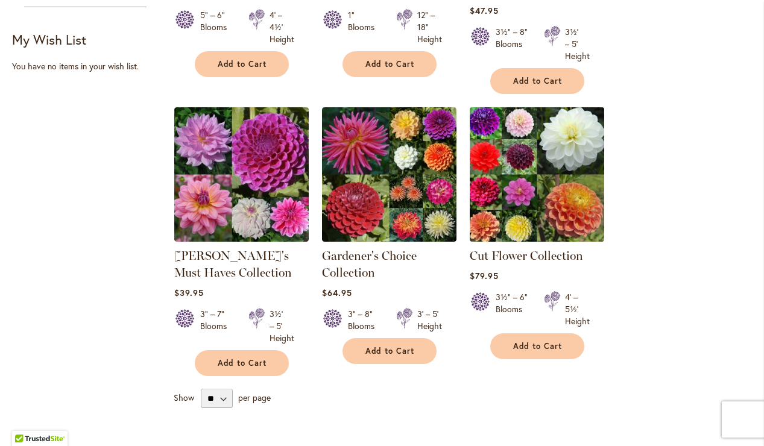 This screenshot has height=446, width=764. Describe the element at coordinates (365, 27) in the screenshot. I see `div: 1" Blooms` at that location.